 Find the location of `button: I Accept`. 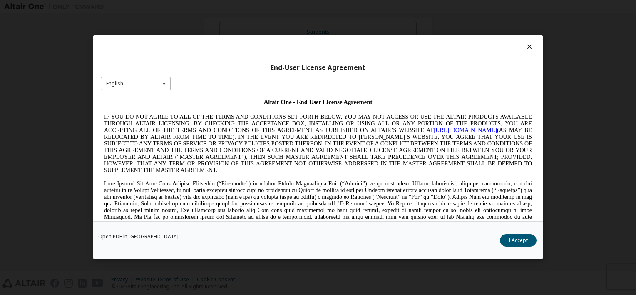

button: I Accept is located at coordinates (518, 241).